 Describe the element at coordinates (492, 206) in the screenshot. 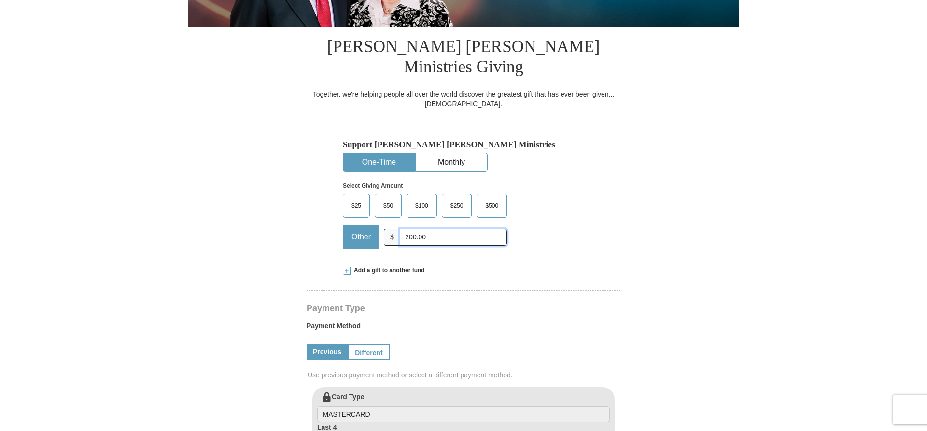

I see `span: $500` at that location.